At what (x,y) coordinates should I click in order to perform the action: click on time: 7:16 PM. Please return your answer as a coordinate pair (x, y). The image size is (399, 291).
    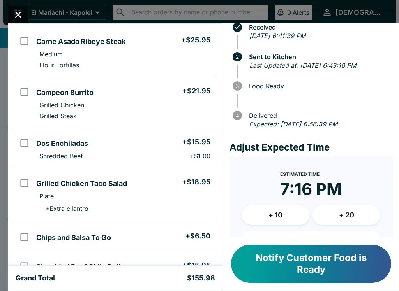
    Looking at the image, I should click on (311, 189).